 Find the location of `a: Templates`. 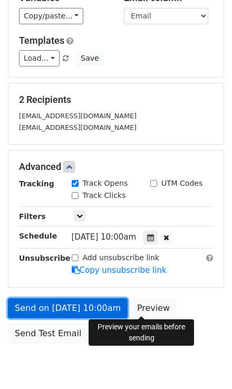

a: Templates is located at coordinates (42, 40).